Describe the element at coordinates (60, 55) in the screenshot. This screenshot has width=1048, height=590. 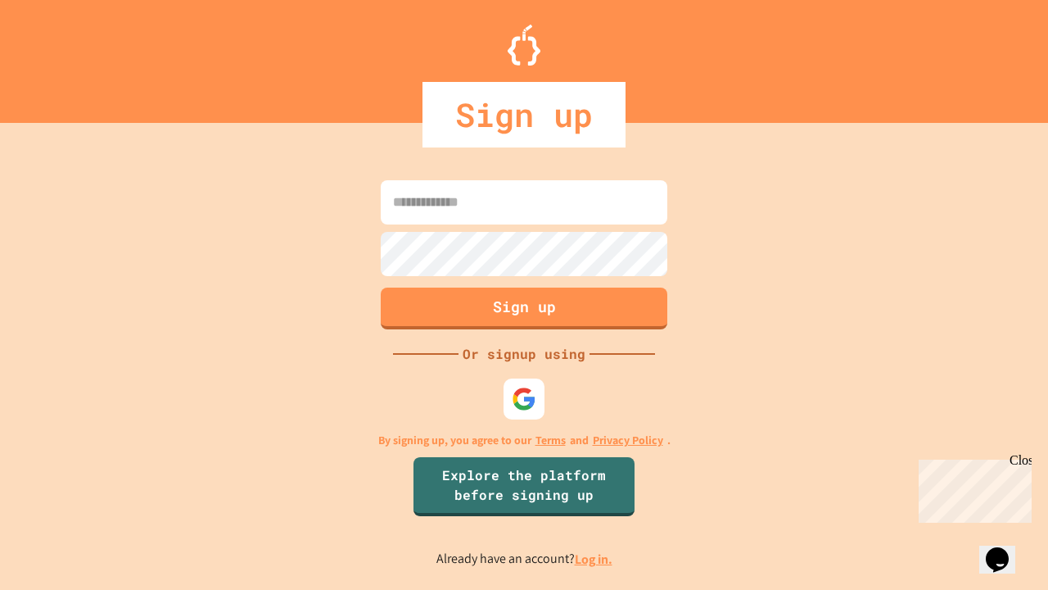
I see `div: Chat with us now!Close` at that location.